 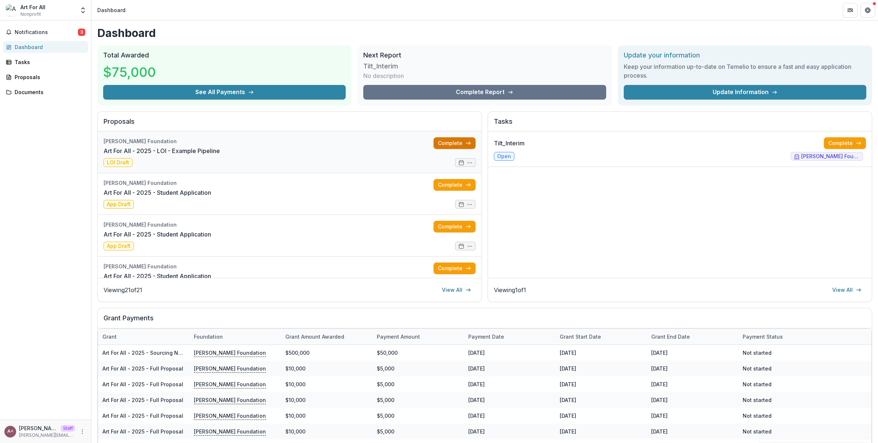 What do you see at coordinates (123, 290) in the screenshot?
I see `p: Viewing 21 of 21` at bounding box center [123, 290].